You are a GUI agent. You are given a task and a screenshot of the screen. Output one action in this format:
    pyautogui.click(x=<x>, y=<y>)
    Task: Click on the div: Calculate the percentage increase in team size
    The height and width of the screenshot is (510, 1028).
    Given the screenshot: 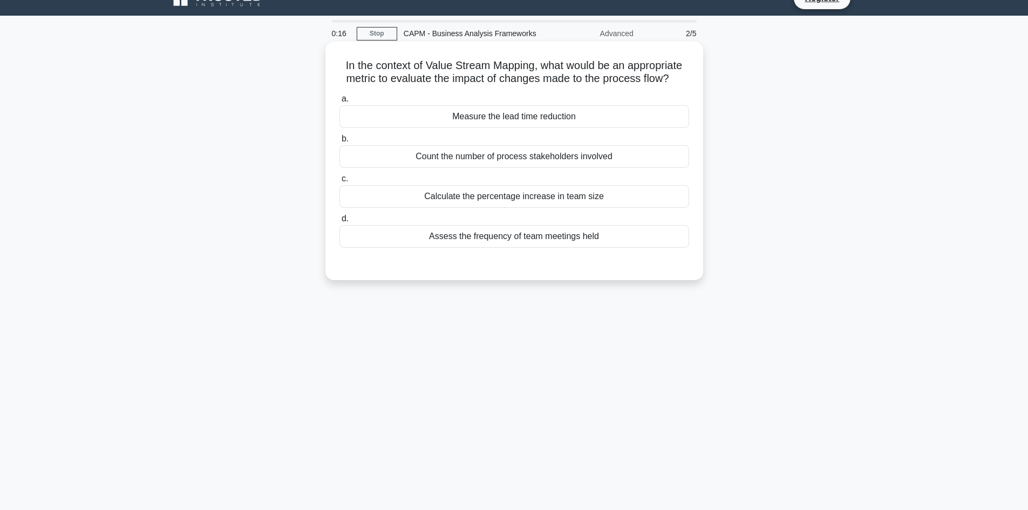 What is the action you would take?
    pyautogui.click(x=515, y=197)
    